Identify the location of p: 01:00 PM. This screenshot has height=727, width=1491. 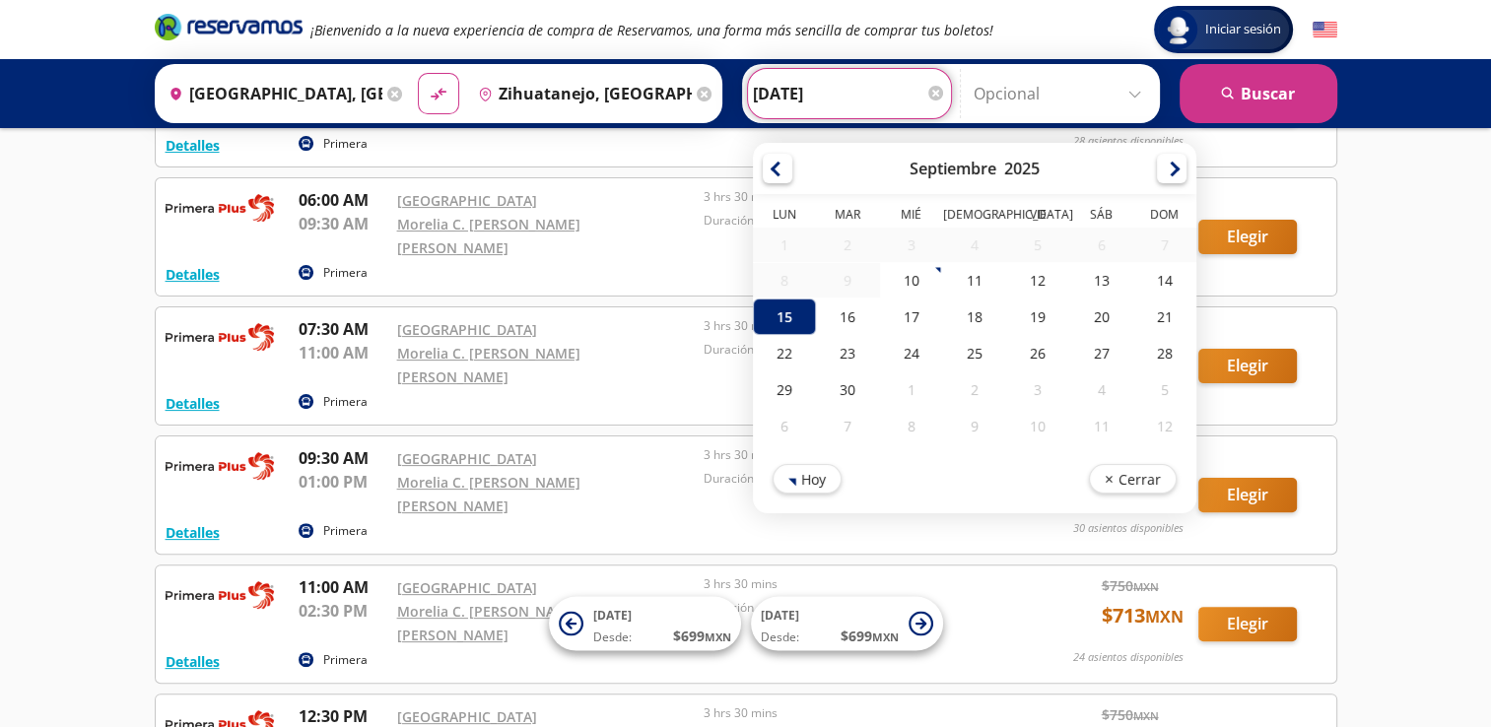
(343, 482).